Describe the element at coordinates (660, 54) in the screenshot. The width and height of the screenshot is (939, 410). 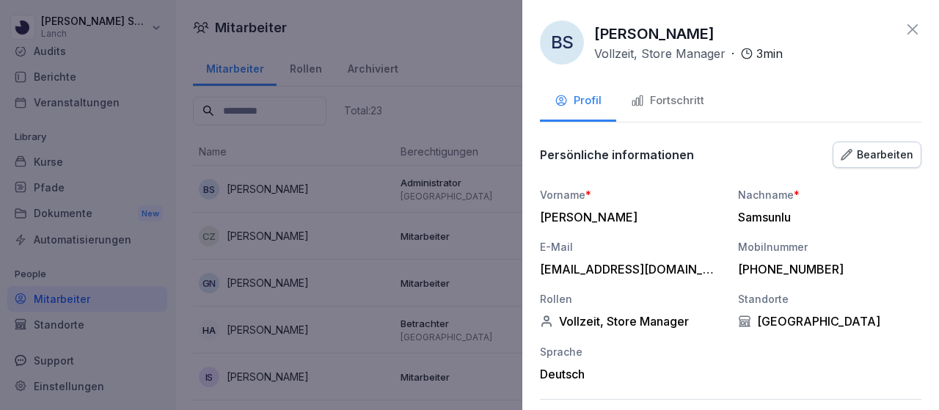
I see `p: Vollzeit, Store Manager` at that location.